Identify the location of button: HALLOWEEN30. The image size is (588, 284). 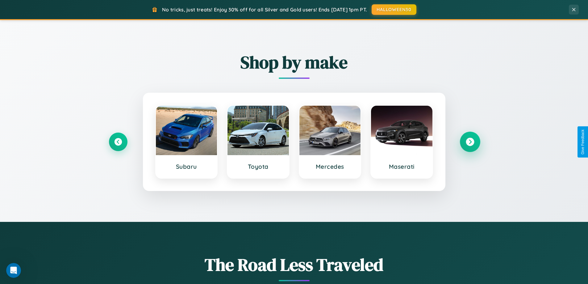
(394, 10).